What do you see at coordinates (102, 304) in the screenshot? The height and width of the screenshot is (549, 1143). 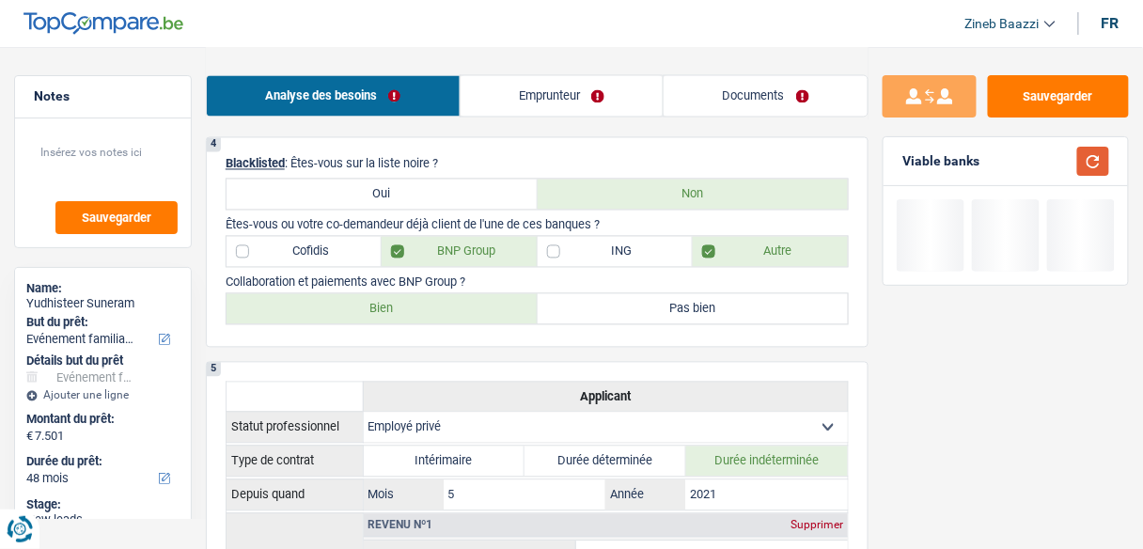 I see `div: Yudhisteer Suneram` at bounding box center [102, 304].